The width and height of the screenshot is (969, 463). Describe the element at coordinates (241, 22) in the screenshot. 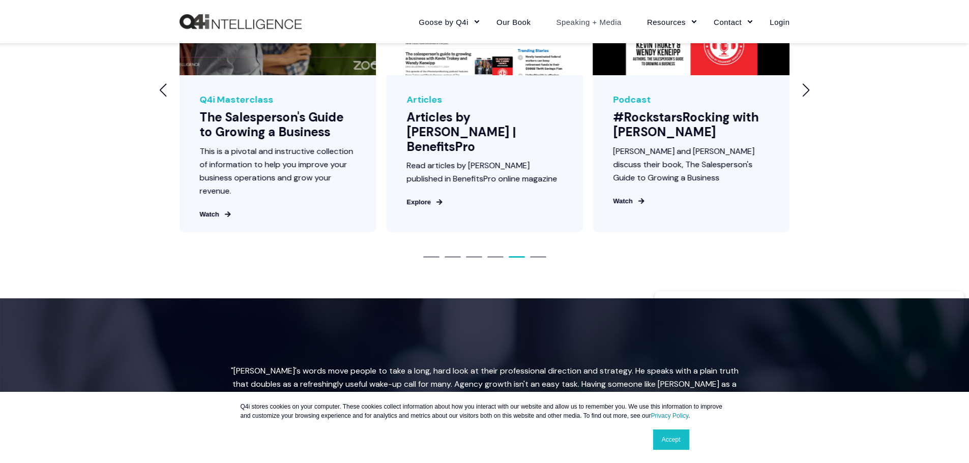

I see `img: Q4intelligence, LLC logo` at that location.